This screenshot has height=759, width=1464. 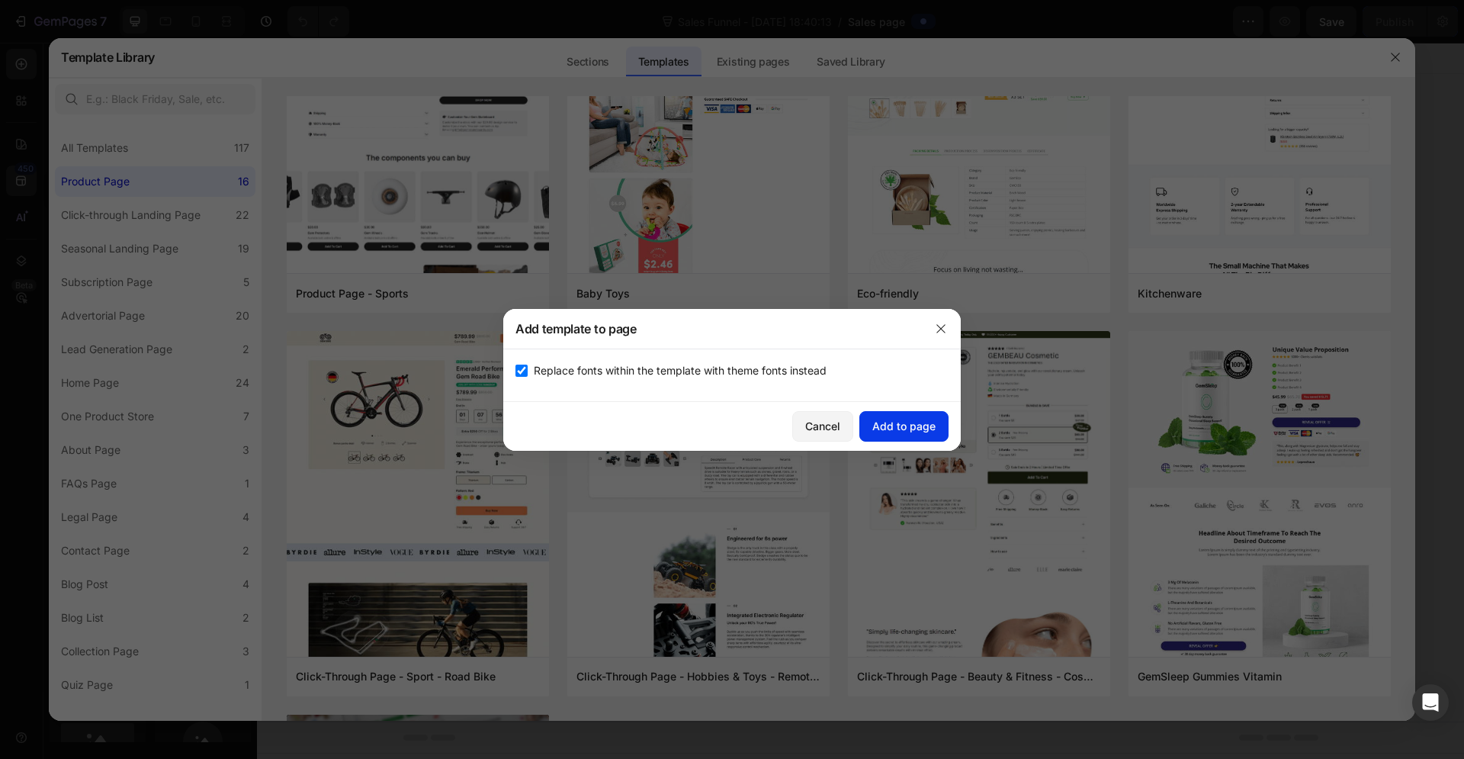 What do you see at coordinates (603, 484) in the screenshot?
I see `div: Start with Generating from URL or image` at bounding box center [603, 484].